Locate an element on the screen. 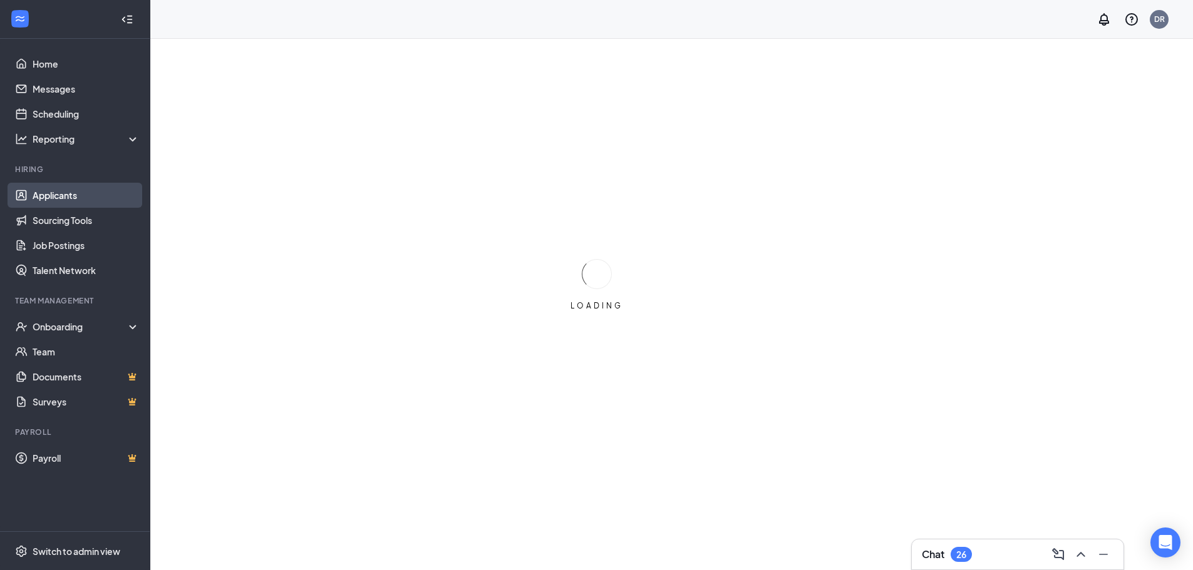  svg: ChevronUp is located at coordinates (1081, 555).